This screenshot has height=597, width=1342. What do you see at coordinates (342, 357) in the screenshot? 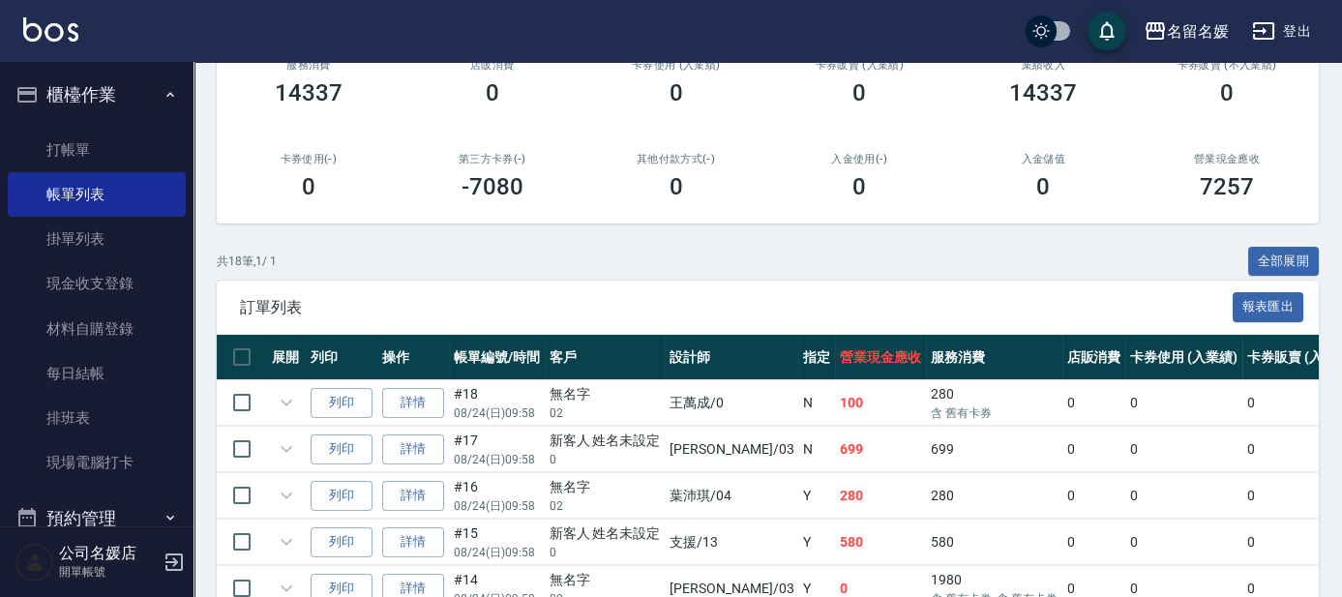
I see `th: 列印` at bounding box center [342, 357].